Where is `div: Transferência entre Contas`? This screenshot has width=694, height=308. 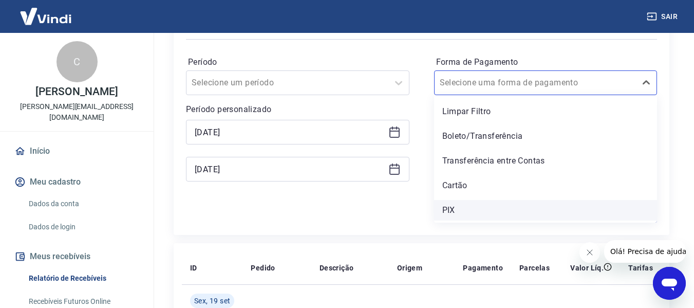 div: Transferência entre Contas is located at coordinates (546, 161).